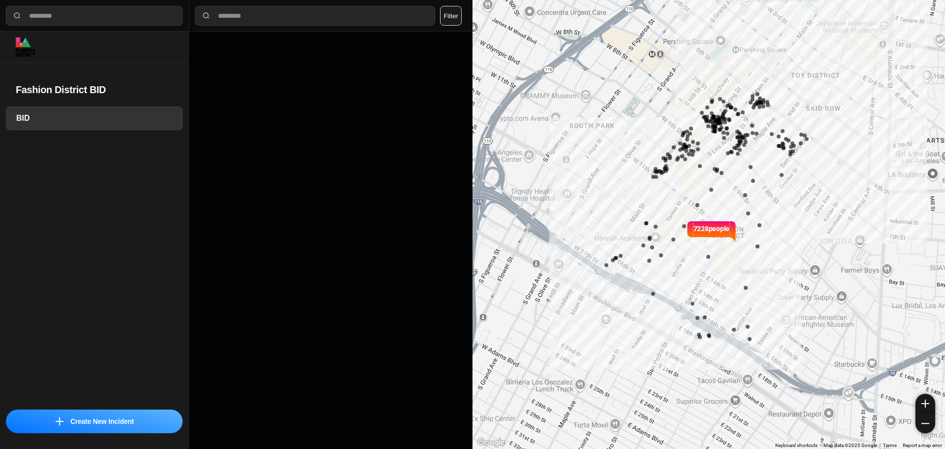  I want to click on button: Filter, so click(451, 16).